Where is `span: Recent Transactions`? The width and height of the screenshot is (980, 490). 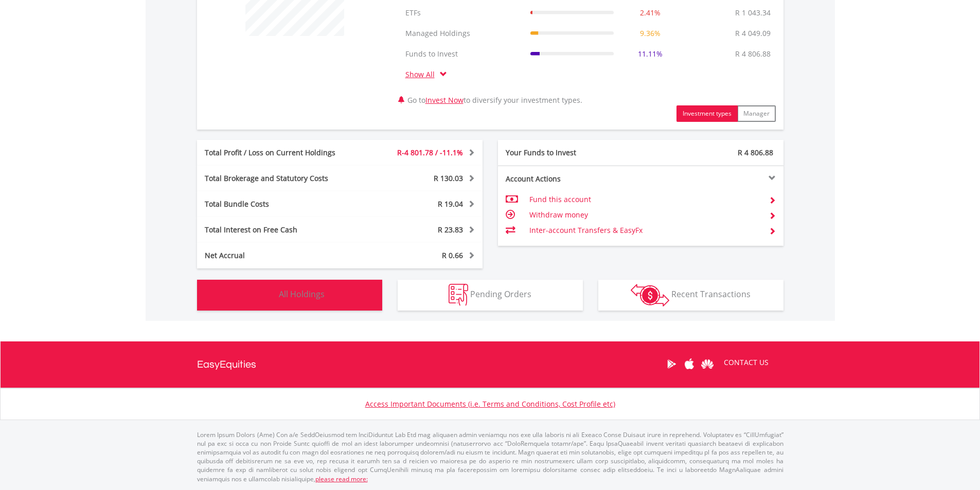
span: Recent Transactions is located at coordinates (711, 294).